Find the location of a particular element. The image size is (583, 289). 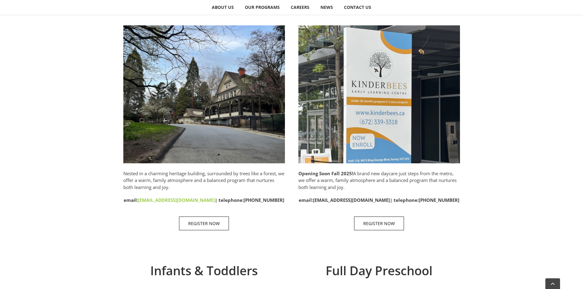

span: ABOUT US is located at coordinates (223, 7).